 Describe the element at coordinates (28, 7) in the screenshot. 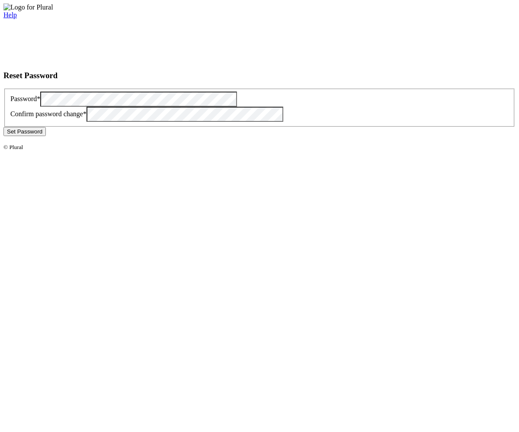

I see `img: Logo for Plural` at that location.